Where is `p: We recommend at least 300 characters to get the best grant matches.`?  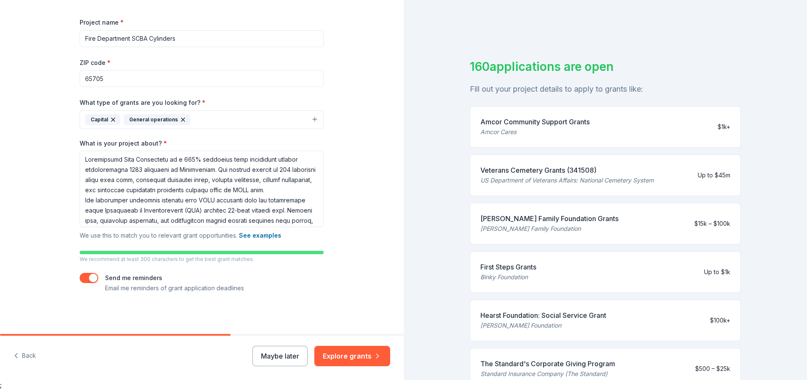 p: We recommend at least 300 characters to get the best grant matches. is located at coordinates (202, 259).